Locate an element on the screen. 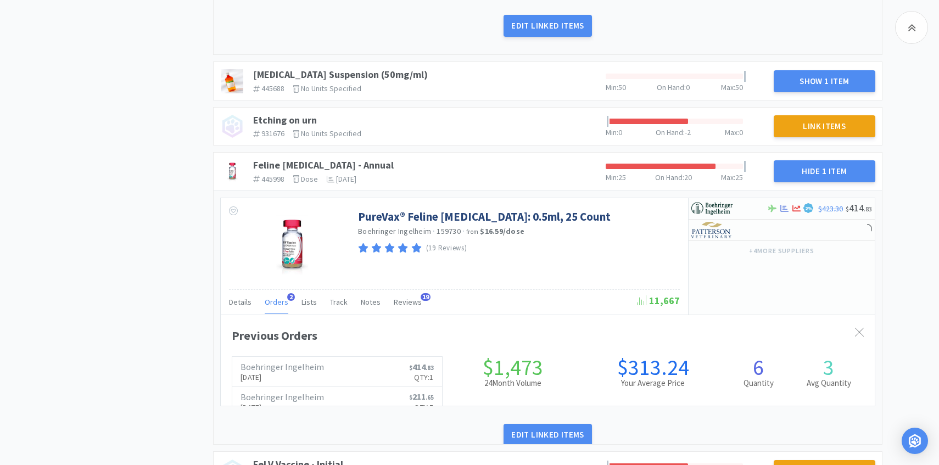 The image size is (939, 465). div: Previous Orders is located at coordinates (547, 335).